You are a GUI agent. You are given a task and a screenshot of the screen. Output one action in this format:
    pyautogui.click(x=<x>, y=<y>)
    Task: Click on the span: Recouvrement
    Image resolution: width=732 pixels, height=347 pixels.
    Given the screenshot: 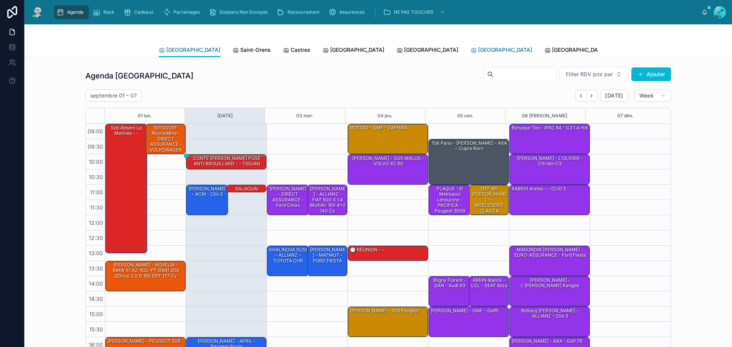 What is the action you would take?
    pyautogui.click(x=304, y=12)
    